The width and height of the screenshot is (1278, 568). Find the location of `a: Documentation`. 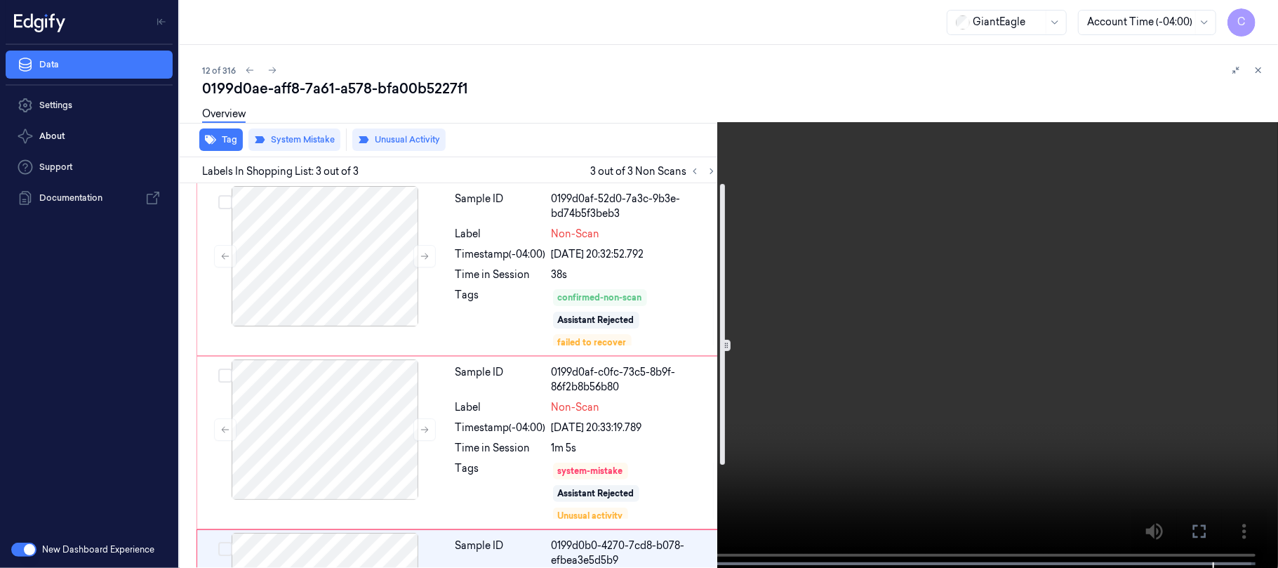

a: Documentation is located at coordinates (89, 198).